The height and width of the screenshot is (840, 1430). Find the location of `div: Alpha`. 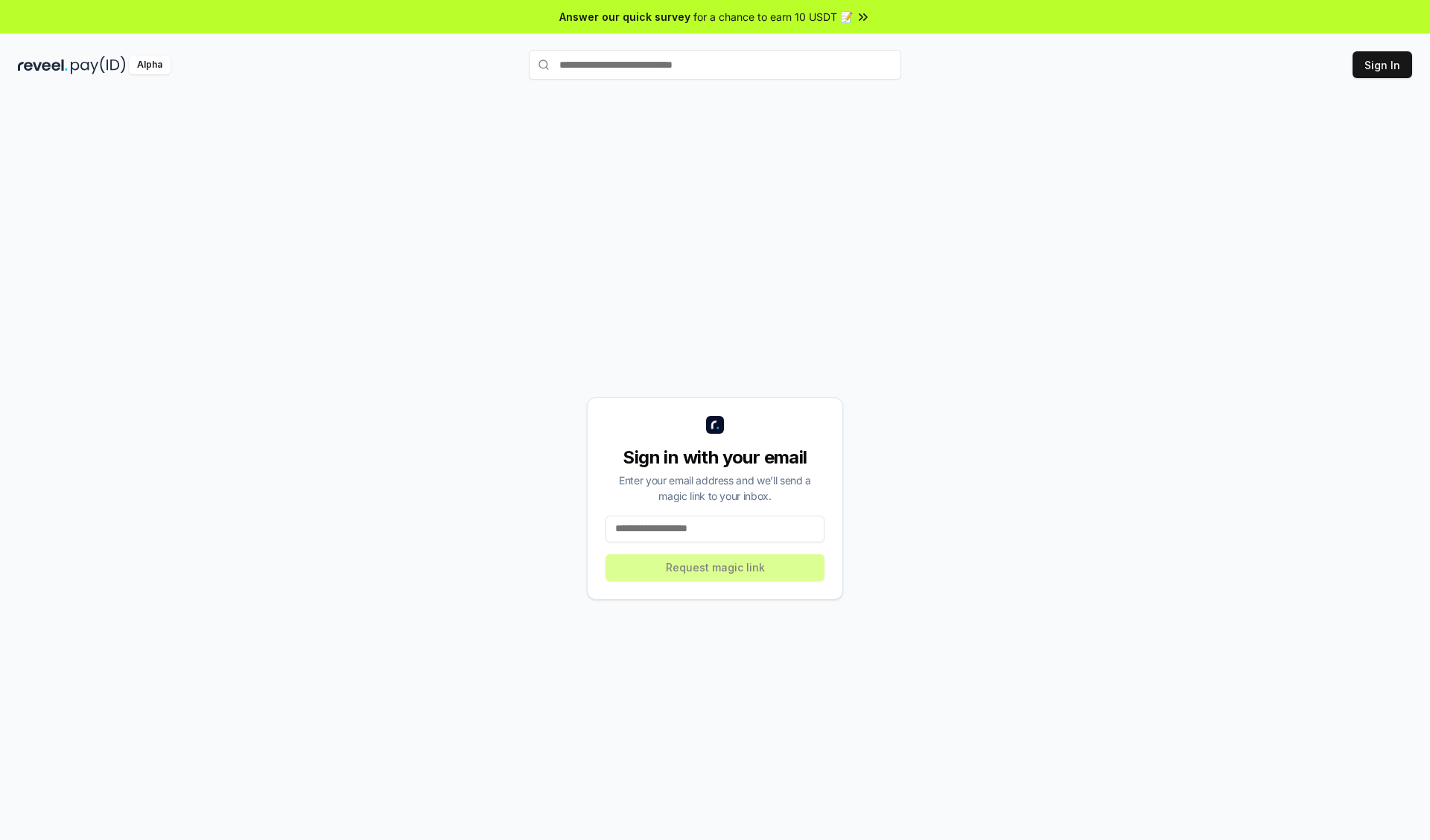

div: Alpha is located at coordinates (150, 64).